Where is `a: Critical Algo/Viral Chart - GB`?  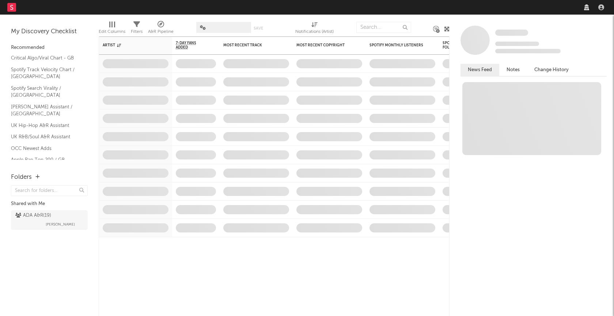 a: Critical Algo/Viral Chart - GB is located at coordinates (46, 58).